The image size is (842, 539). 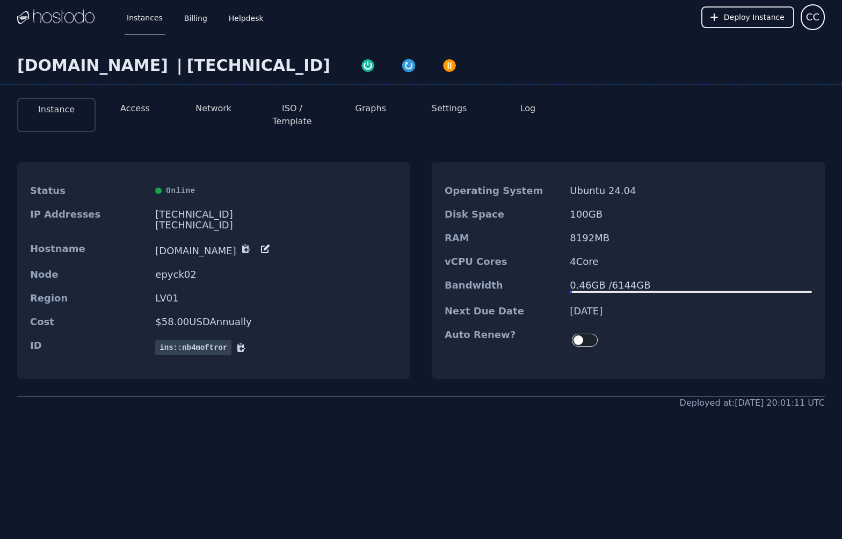 What do you see at coordinates (503, 311) in the screenshot?
I see `dt: Next Due Date` at bounding box center [503, 311].